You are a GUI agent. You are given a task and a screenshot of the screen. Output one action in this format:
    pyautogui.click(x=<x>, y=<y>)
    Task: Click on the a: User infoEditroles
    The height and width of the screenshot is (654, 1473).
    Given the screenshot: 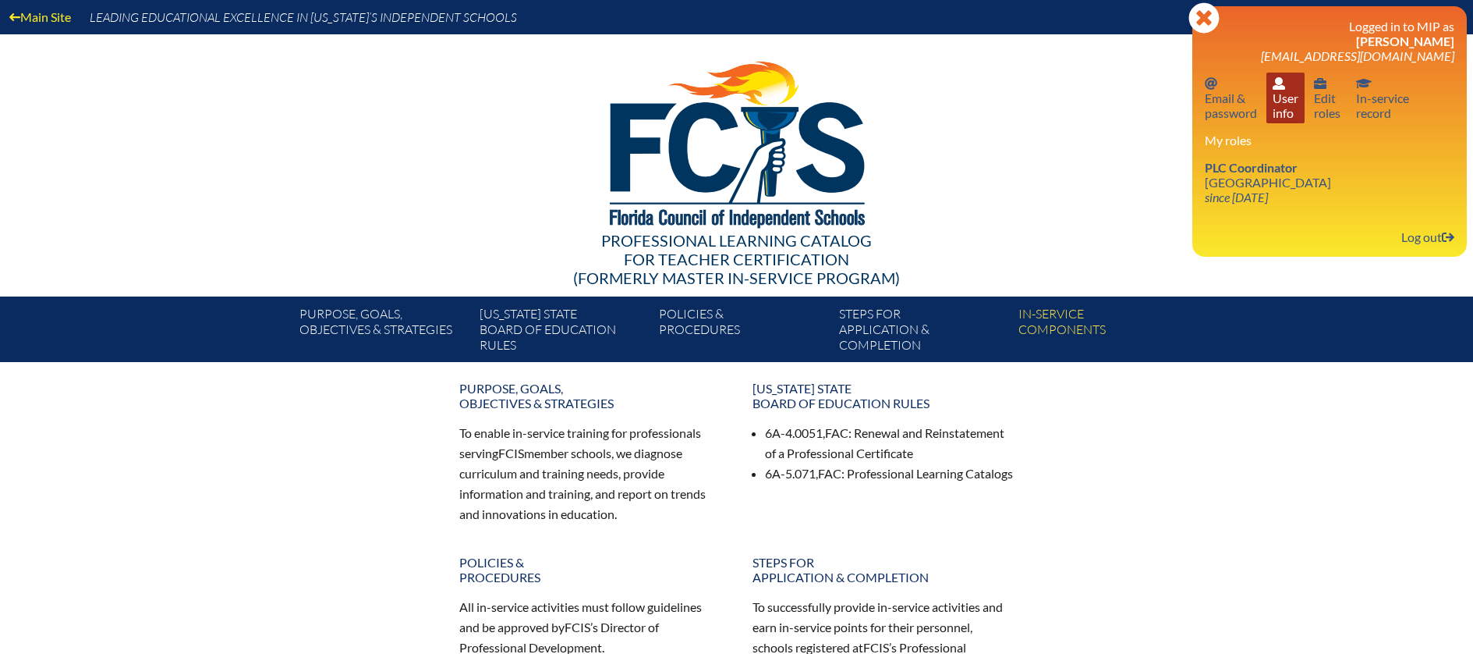 What is the action you would take?
    pyautogui.click(x=1328, y=98)
    